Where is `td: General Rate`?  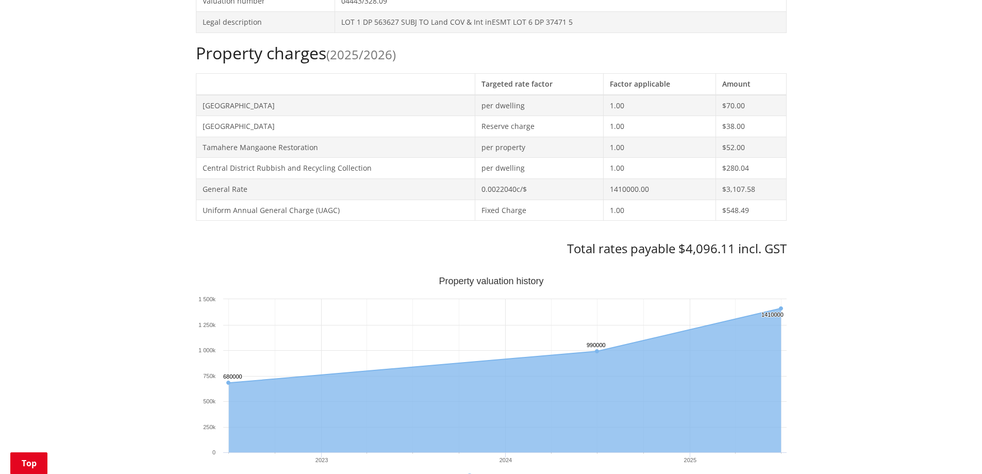
td: General Rate is located at coordinates (335, 189).